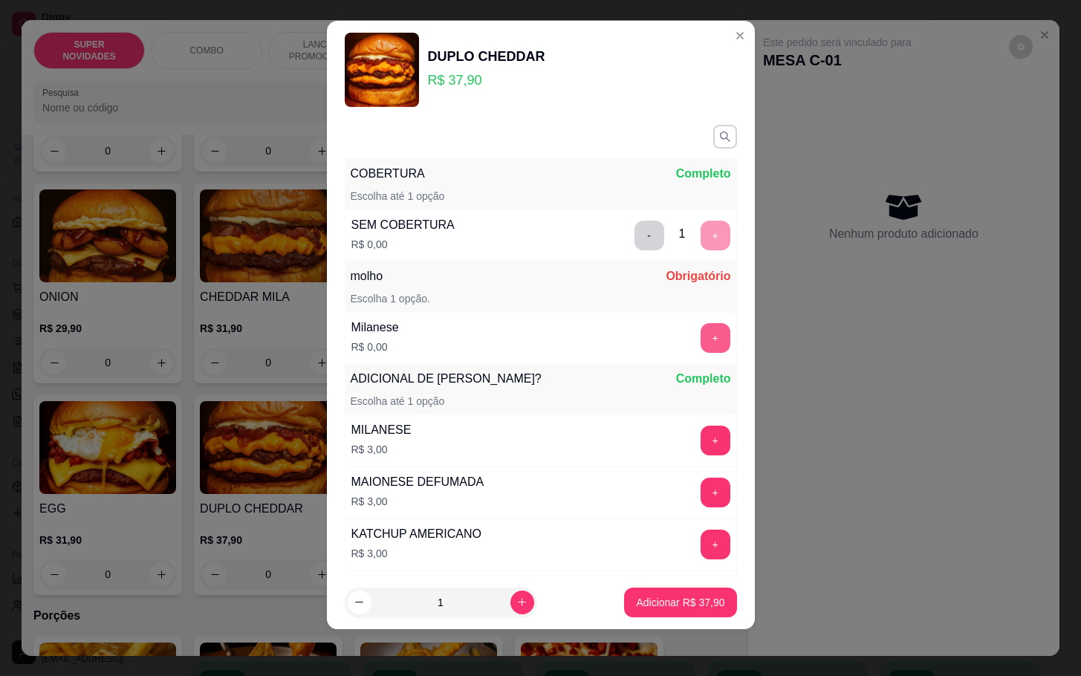 Image resolution: width=1081 pixels, height=676 pixels. Describe the element at coordinates (390, 299) in the screenshot. I see `p: Escolha 1 opção.` at that location.